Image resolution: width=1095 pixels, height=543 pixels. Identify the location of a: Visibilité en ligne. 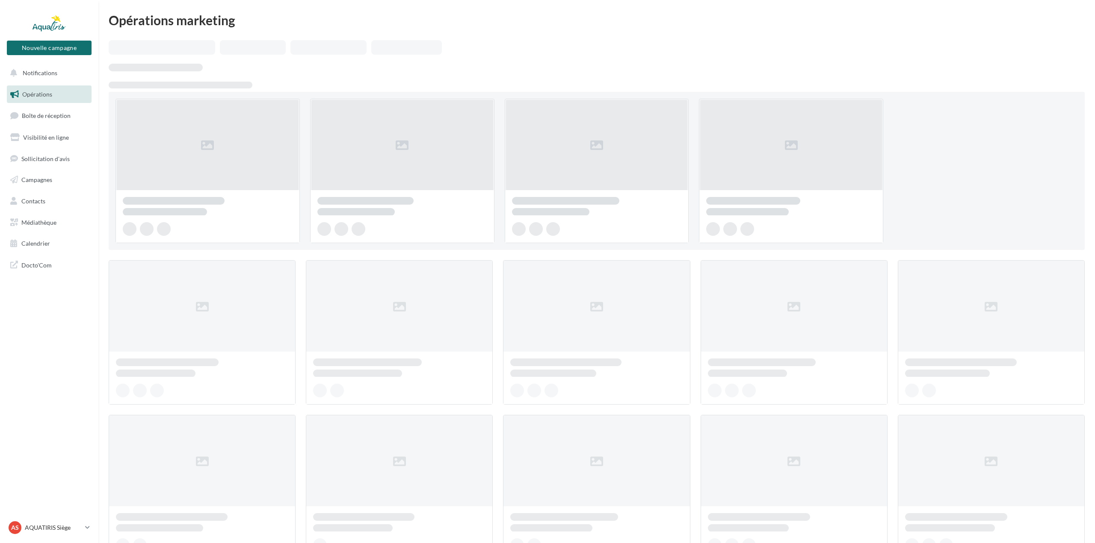
(49, 138).